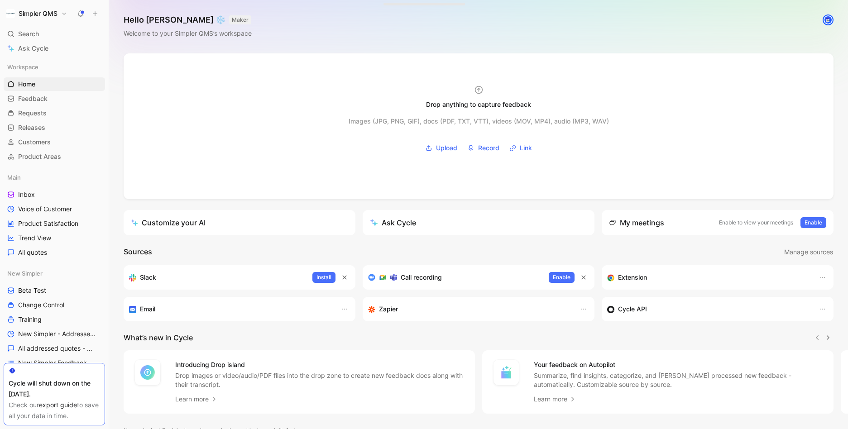 This screenshot has height=429, width=848. I want to click on span: Requests, so click(32, 113).